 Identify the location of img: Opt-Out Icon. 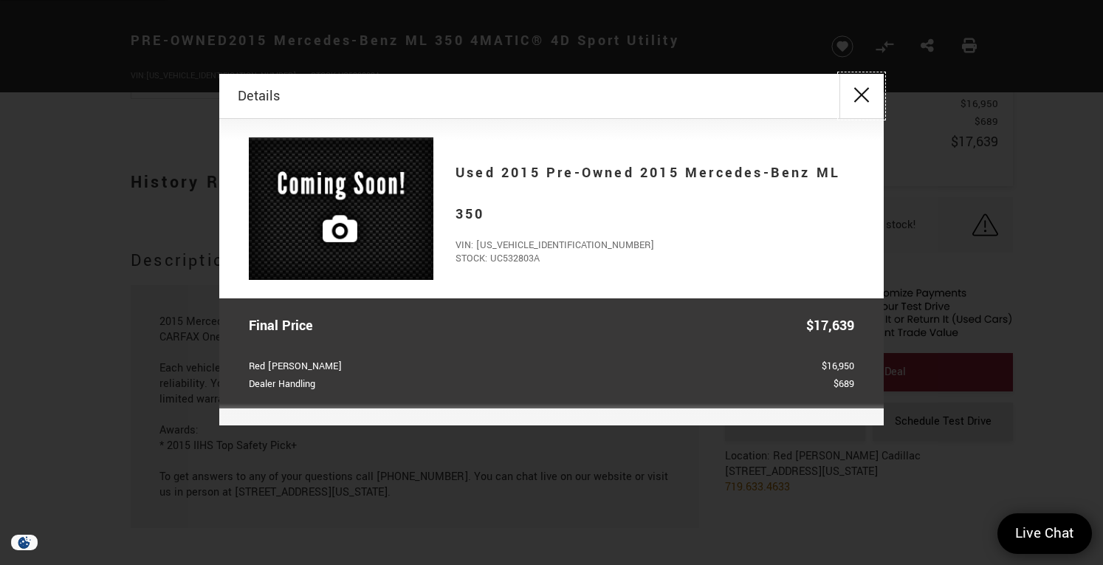
(24, 542).